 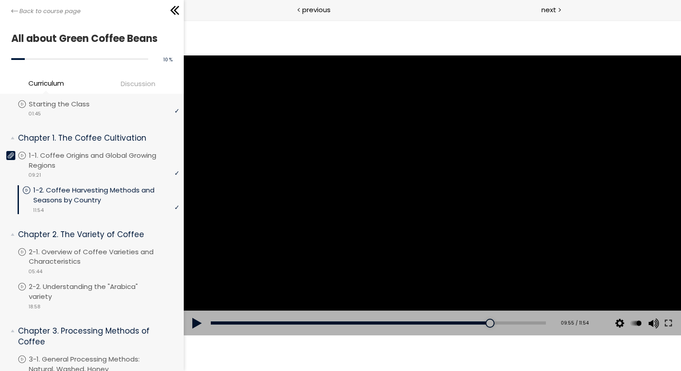 What do you see at coordinates (468, 303) in the screenshot?
I see `button: Volume` at bounding box center [468, 303].